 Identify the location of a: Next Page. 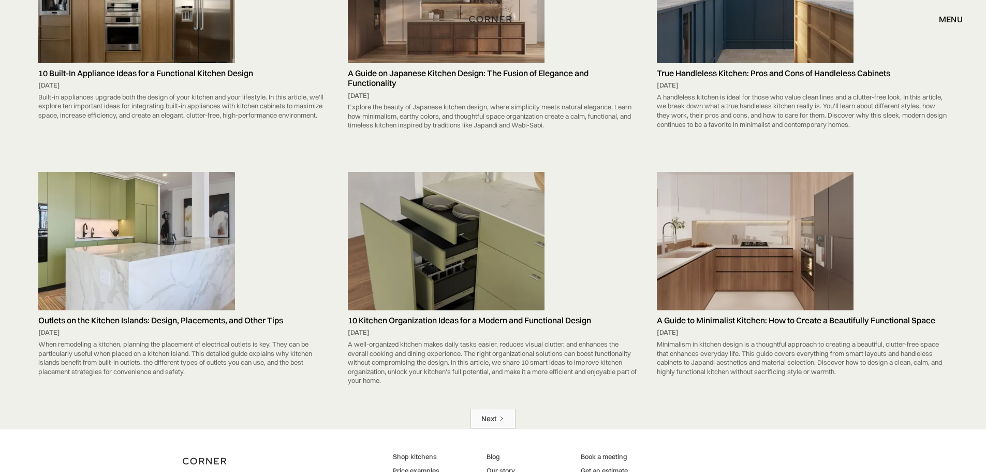
(493, 418).